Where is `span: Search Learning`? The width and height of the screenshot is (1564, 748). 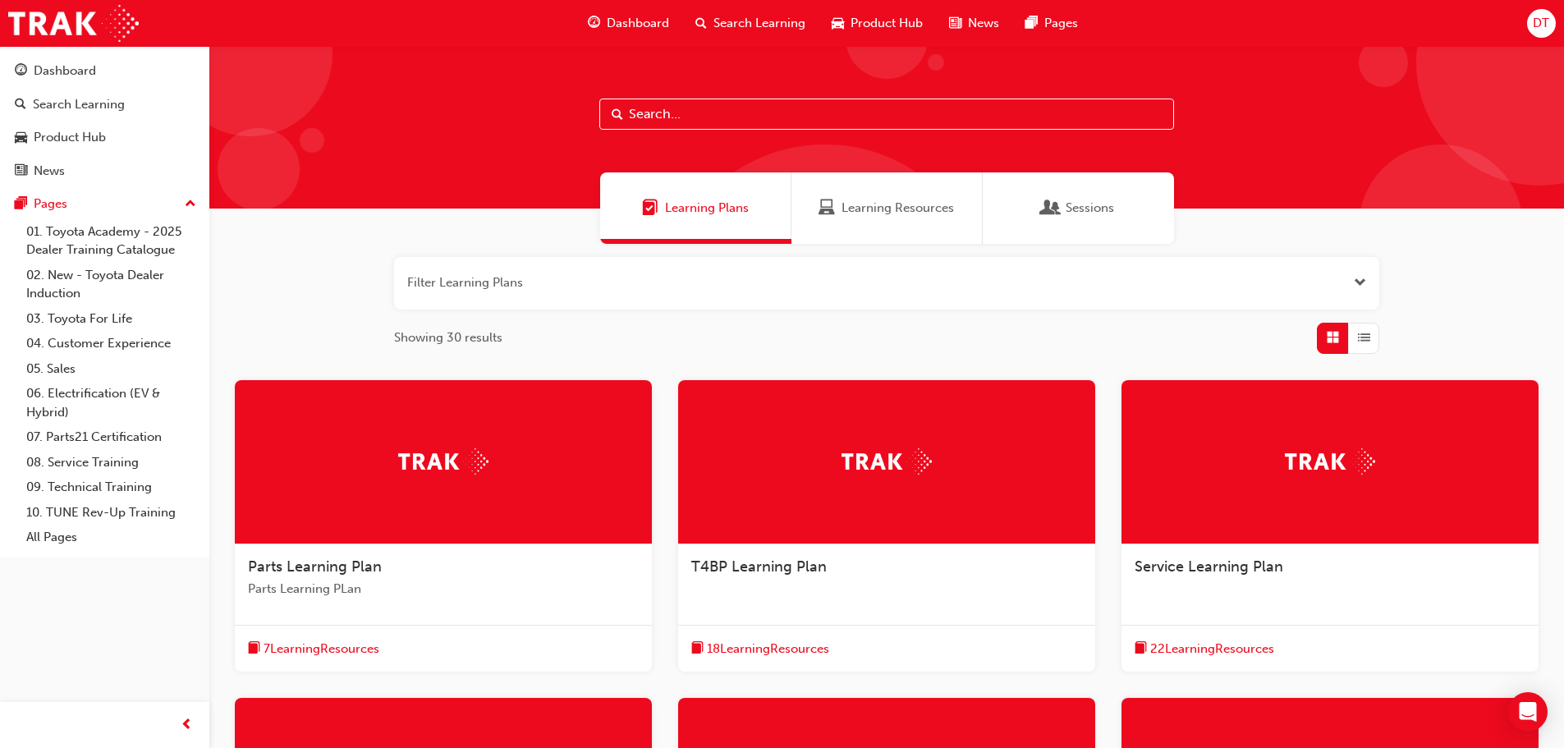 span: Search Learning is located at coordinates (759, 23).